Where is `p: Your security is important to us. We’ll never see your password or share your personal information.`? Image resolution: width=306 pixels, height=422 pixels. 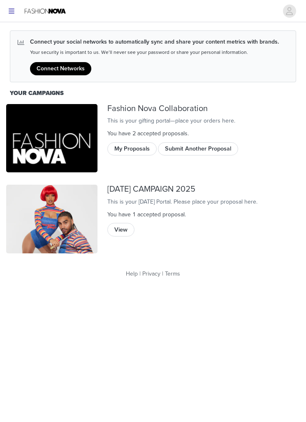 p: Your security is important to us. We’ll never see your password or share your personal information. is located at coordinates (154, 52).